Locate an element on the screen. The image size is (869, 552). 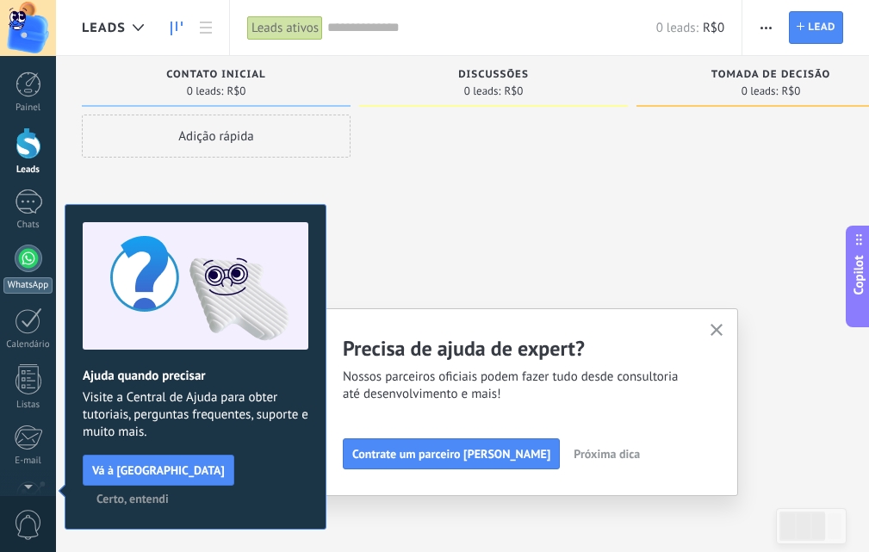
button: Próxima dica is located at coordinates (606, 454).